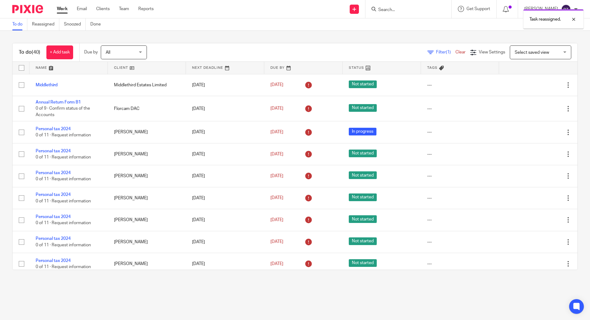 The image size is (590, 320). Describe the element at coordinates (36, 52) in the screenshot. I see `span: (40)` at that location.